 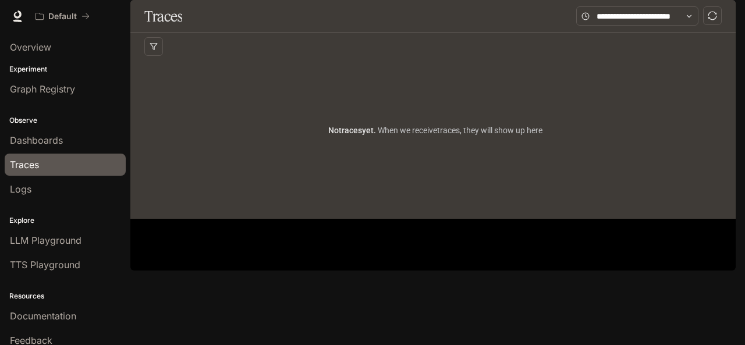 I want to click on span: When we receive traces , they will show up here, so click(x=459, y=130).